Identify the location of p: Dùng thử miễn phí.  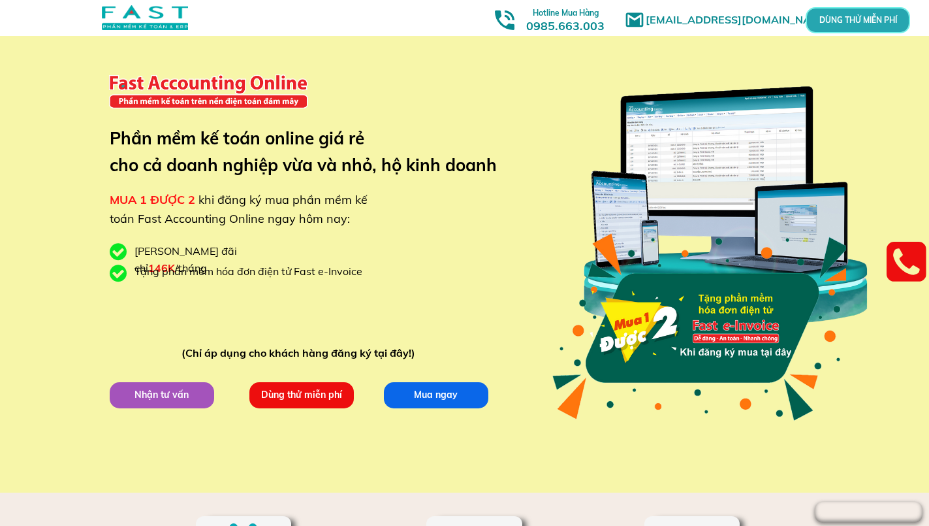
(301, 394).